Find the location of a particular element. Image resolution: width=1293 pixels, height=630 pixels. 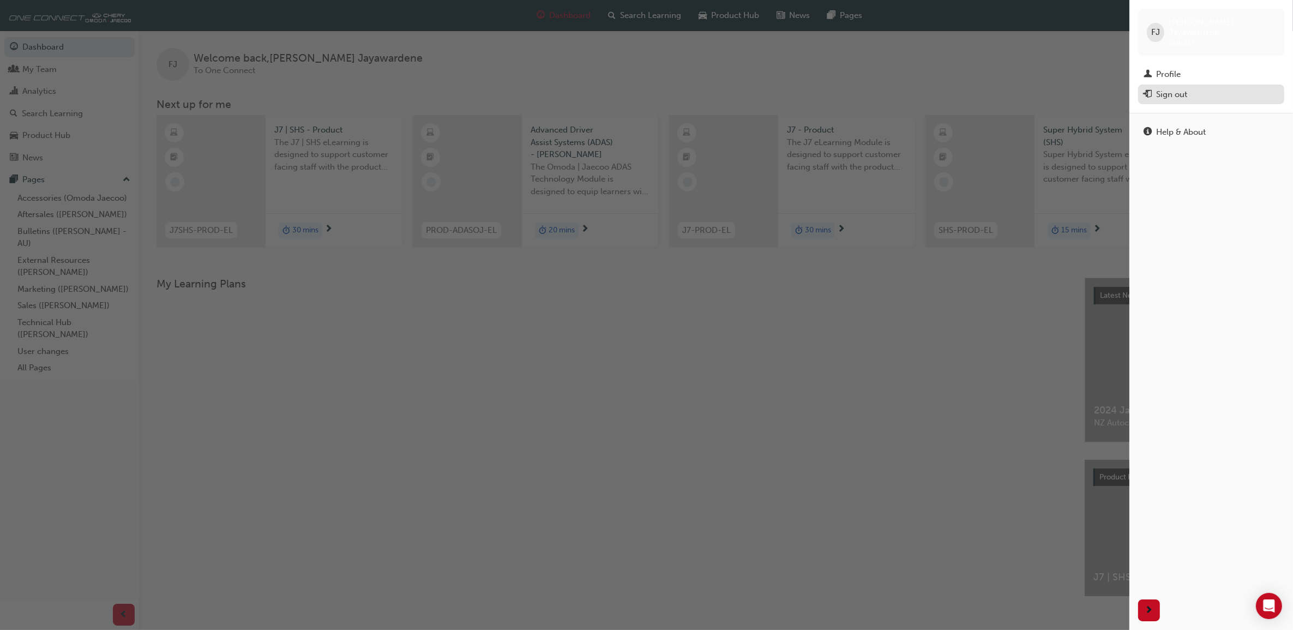

a: Help & About is located at coordinates (1212, 132).